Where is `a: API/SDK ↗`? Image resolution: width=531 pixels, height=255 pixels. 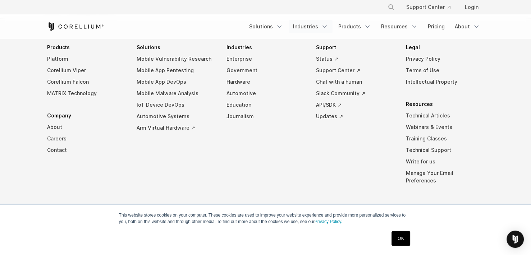 a: API/SDK ↗ is located at coordinates (355, 105).